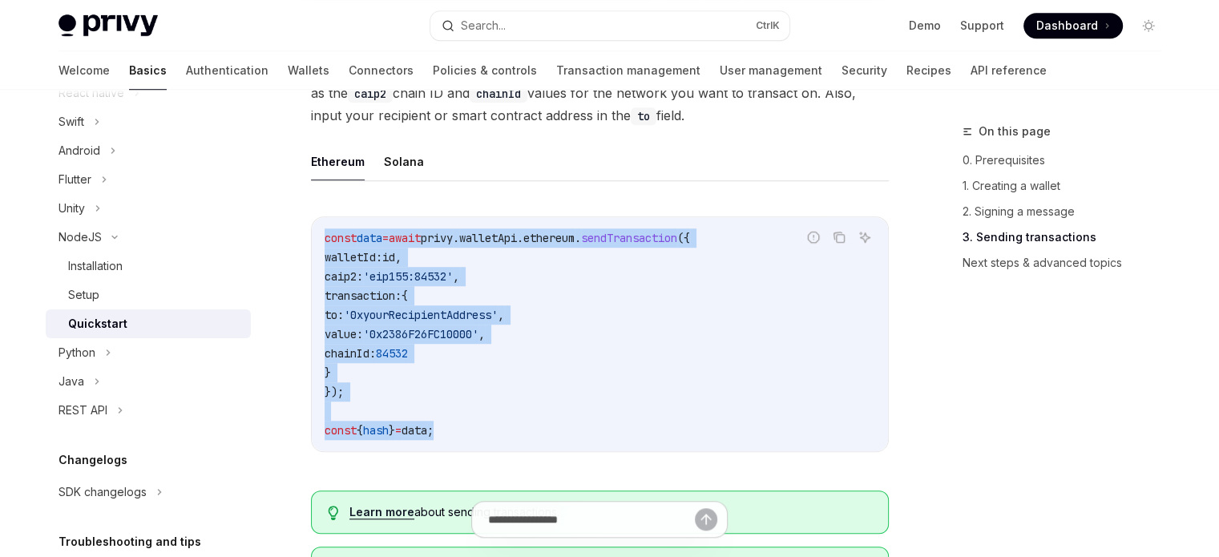  What do you see at coordinates (408, 276) in the screenshot?
I see `span: 'eip155:84532'` at bounding box center [408, 276].